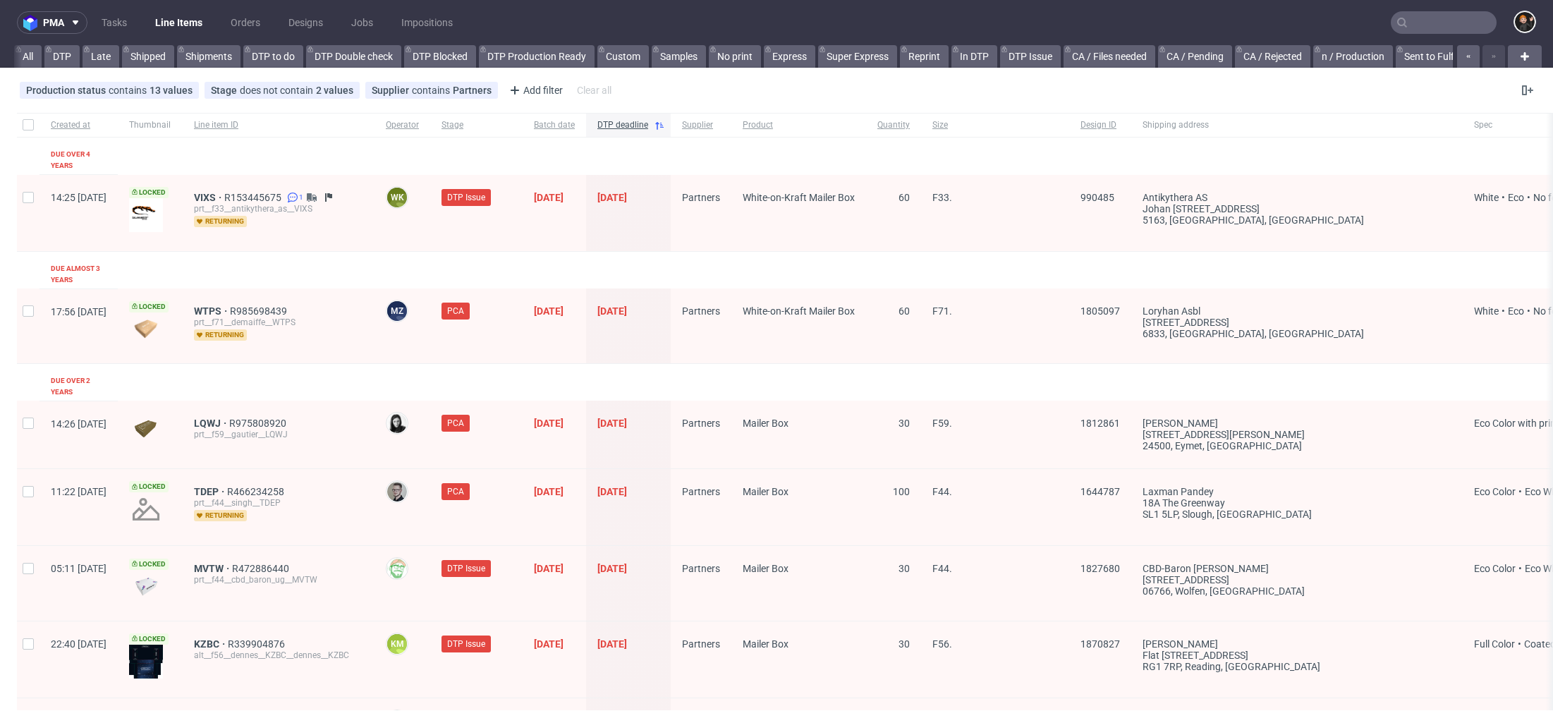 Image resolution: width=1553 pixels, height=711 pixels. I want to click on a: R985698439, so click(260, 311).